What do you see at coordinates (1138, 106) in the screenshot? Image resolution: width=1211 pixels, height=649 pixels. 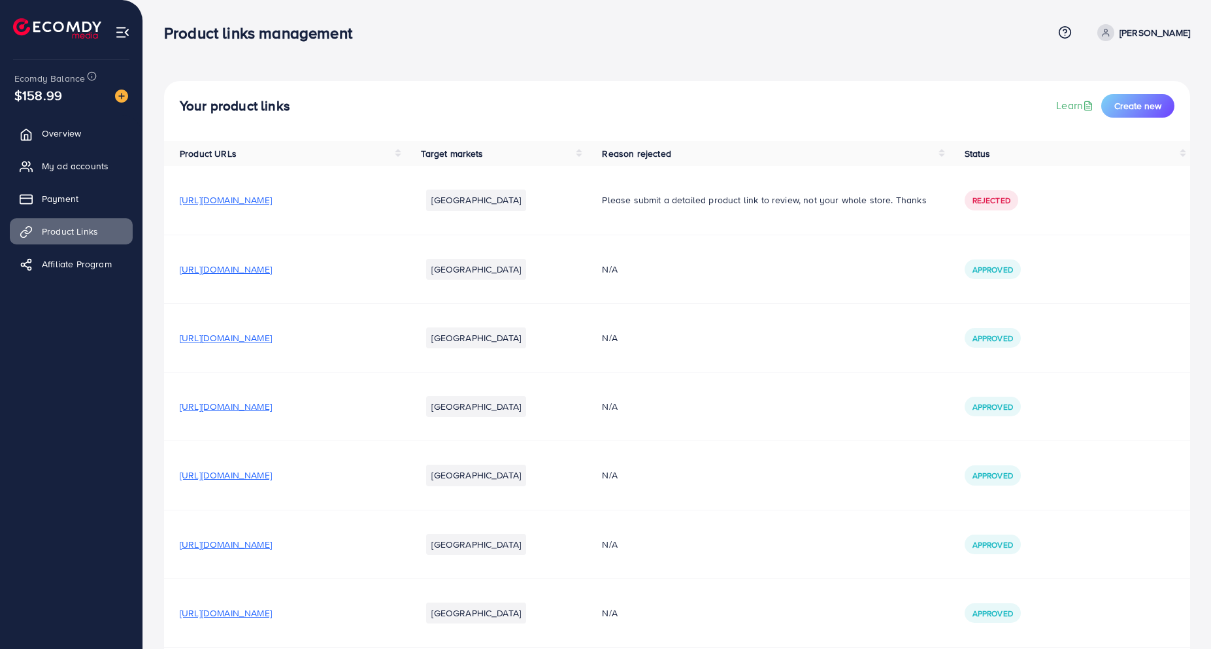 I see `span: Create new` at bounding box center [1138, 106].